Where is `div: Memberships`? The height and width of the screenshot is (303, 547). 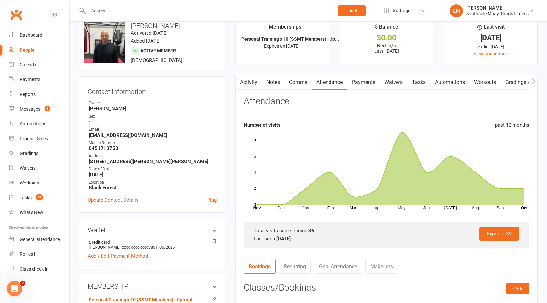
div: Memberships is located at coordinates (282, 29).